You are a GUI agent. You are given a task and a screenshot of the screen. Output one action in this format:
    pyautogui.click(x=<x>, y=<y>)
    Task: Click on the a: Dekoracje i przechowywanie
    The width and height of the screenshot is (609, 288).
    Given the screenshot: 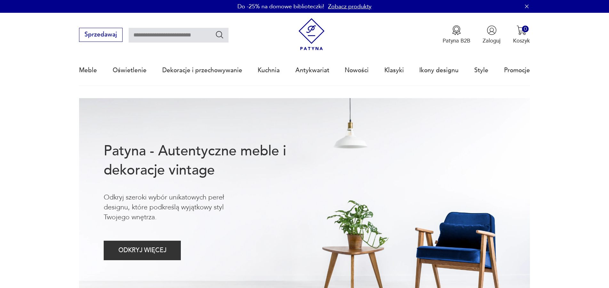 What is the action you would take?
    pyautogui.click(x=202, y=70)
    